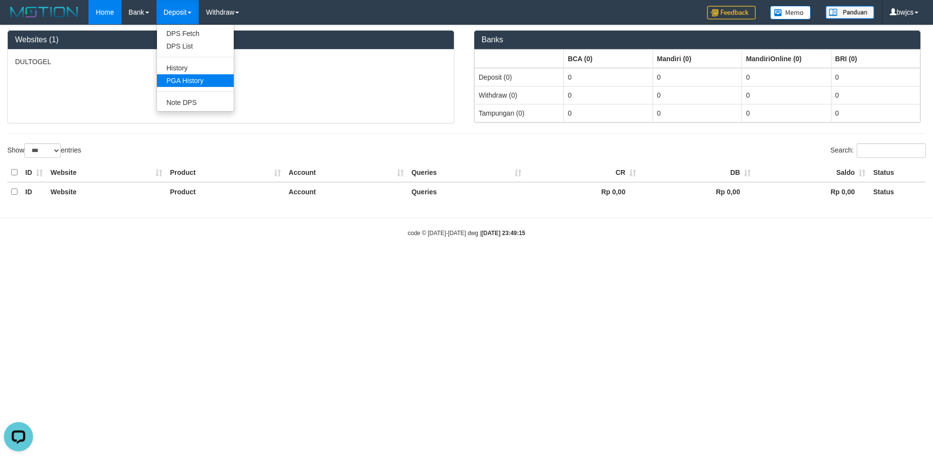 This screenshot has height=459, width=933. Describe the element at coordinates (519, 95) in the screenshot. I see `td: Withdraw (0)` at that location.